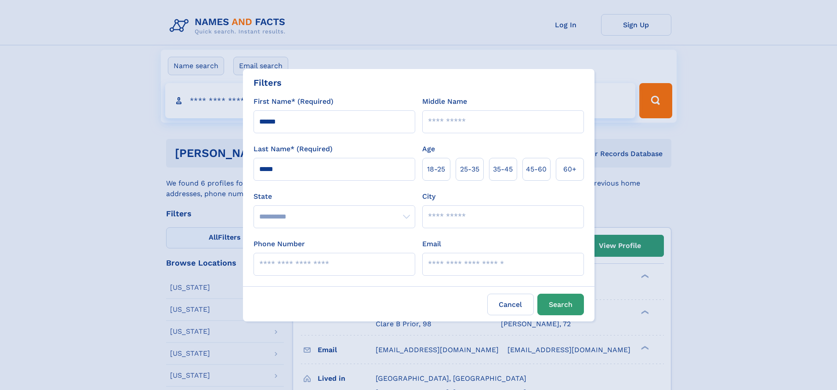  What do you see at coordinates (293, 149) in the screenshot?
I see `label: Last Name* (Required)` at bounding box center [293, 149].